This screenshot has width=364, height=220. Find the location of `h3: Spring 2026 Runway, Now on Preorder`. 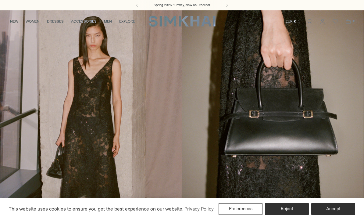

h3: Spring 2026 Runway, Now on Preorder is located at coordinates (182, 5).